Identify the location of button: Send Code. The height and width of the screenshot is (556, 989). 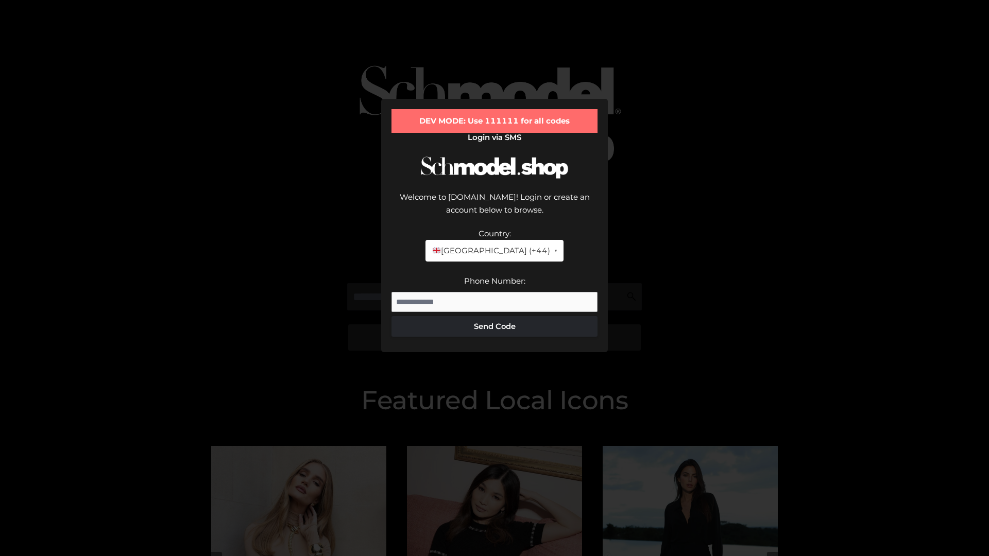
(494, 327).